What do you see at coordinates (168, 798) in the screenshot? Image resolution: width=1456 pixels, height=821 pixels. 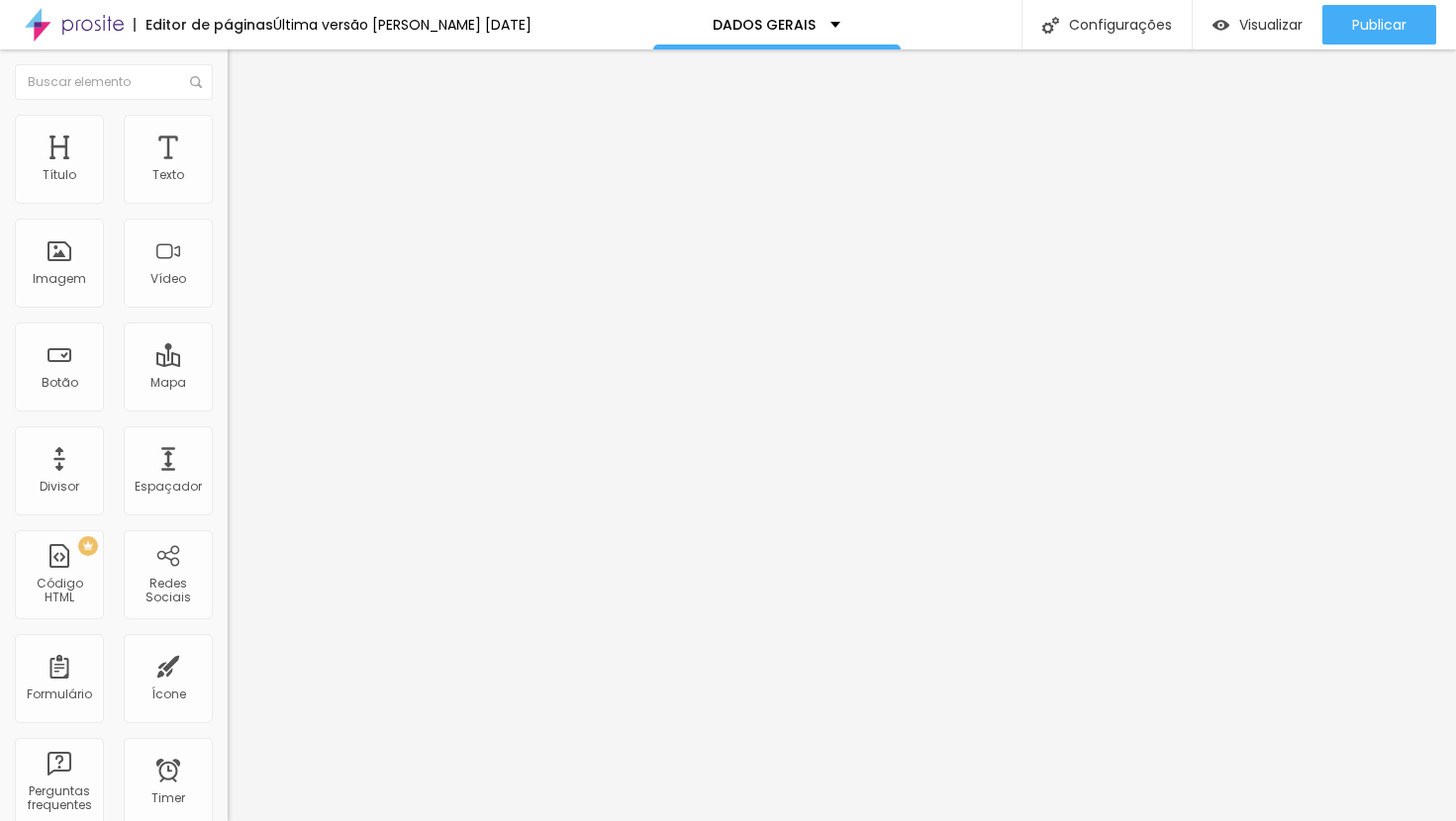 I see `div: Timer` at bounding box center [168, 798].